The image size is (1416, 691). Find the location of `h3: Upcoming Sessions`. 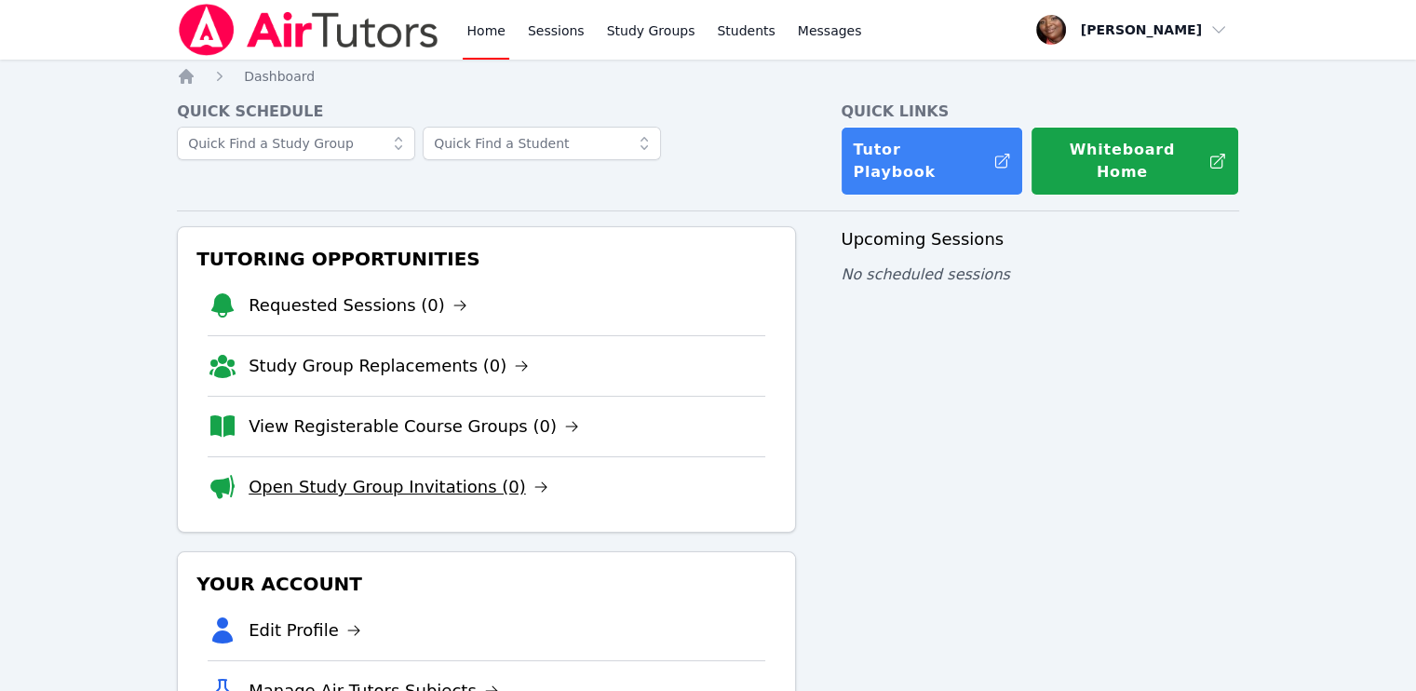

h3: Upcoming Sessions is located at coordinates (1040, 239).